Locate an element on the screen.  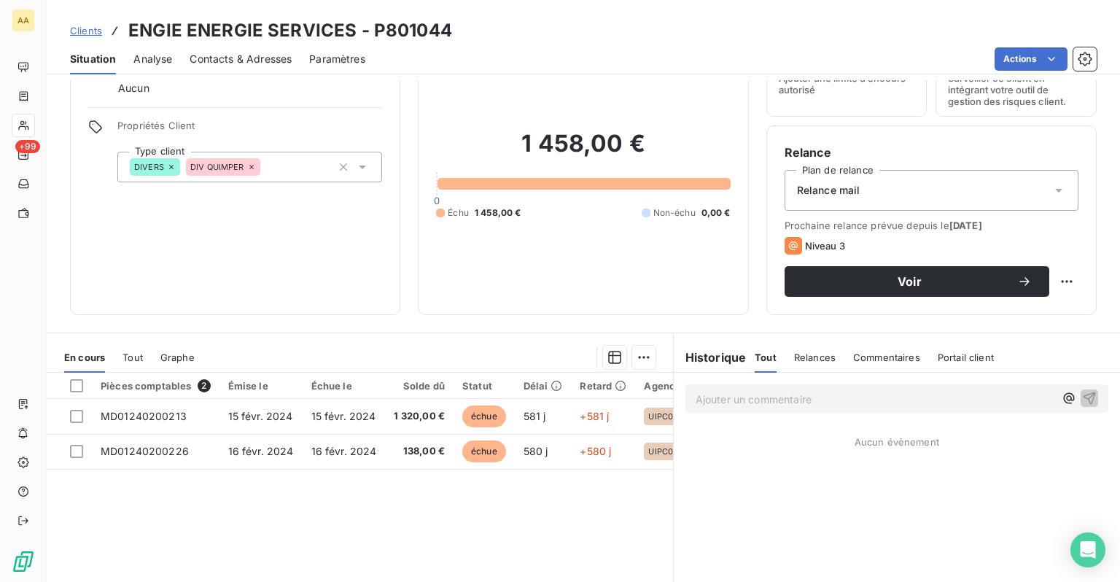
div: Émise le is located at coordinates (261, 386).